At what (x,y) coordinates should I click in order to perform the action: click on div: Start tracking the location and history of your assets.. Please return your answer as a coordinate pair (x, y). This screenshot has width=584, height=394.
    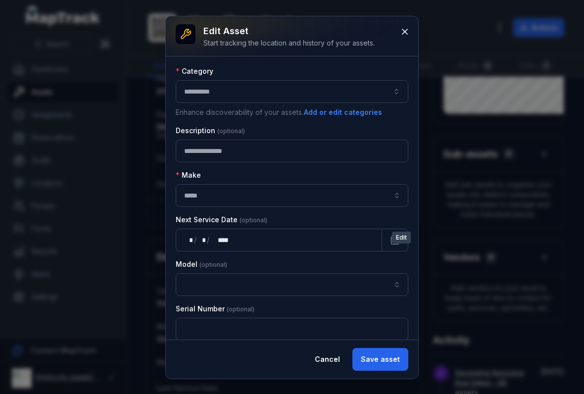
    Looking at the image, I should click on (289, 43).